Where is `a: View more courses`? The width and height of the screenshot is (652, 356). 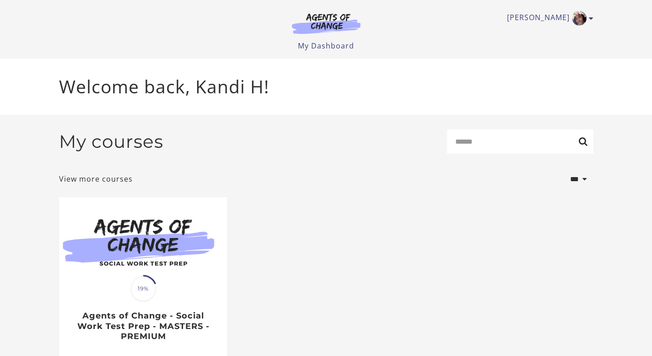 a: View more courses is located at coordinates (96, 179).